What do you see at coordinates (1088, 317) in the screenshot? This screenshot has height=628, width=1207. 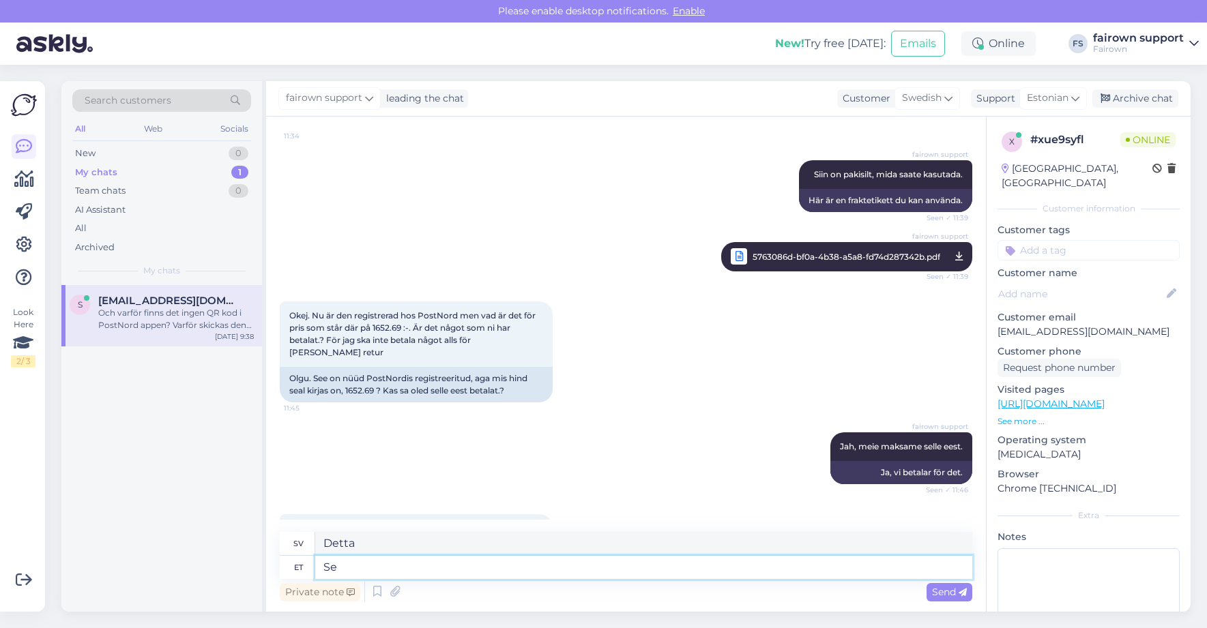 I see `p: Customer email` at bounding box center [1088, 317].